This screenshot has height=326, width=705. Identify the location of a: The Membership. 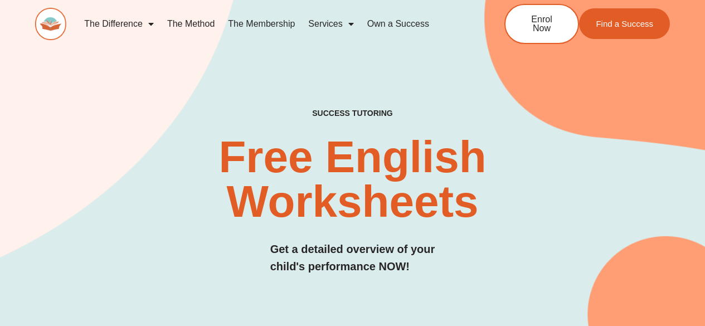
(262, 24).